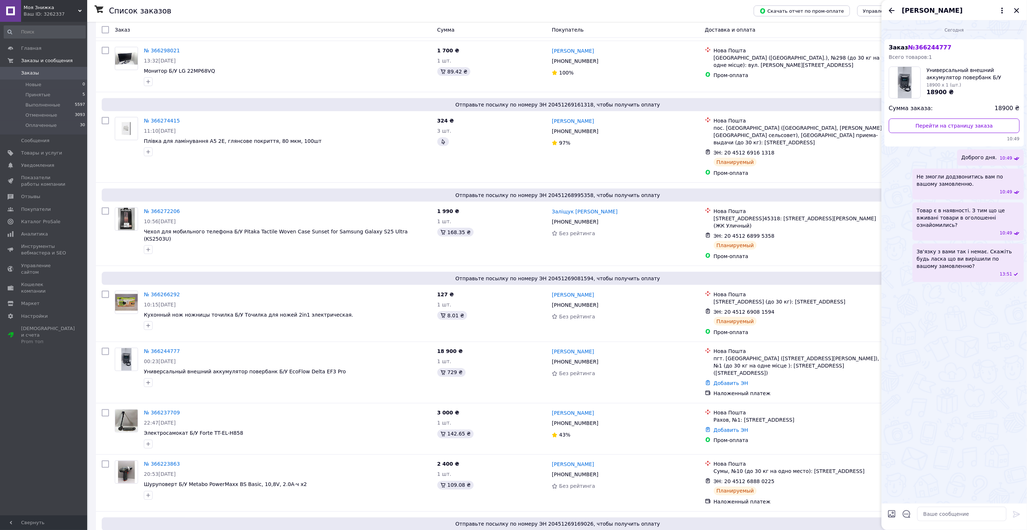 The width and height of the screenshot is (1027, 530). What do you see at coordinates (452, 315) in the screenshot?
I see `div: 8.01 ₴` at bounding box center [452, 315].